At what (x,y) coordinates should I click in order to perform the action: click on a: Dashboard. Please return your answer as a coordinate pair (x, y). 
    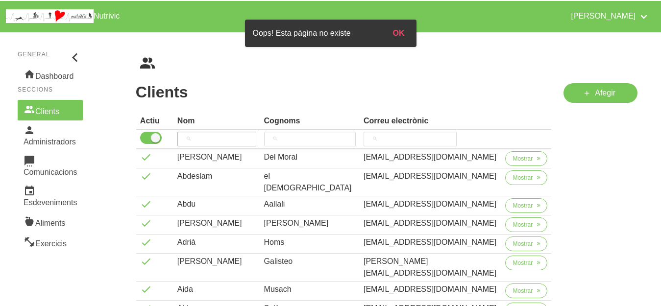
    Looking at the image, I should click on (50, 75).